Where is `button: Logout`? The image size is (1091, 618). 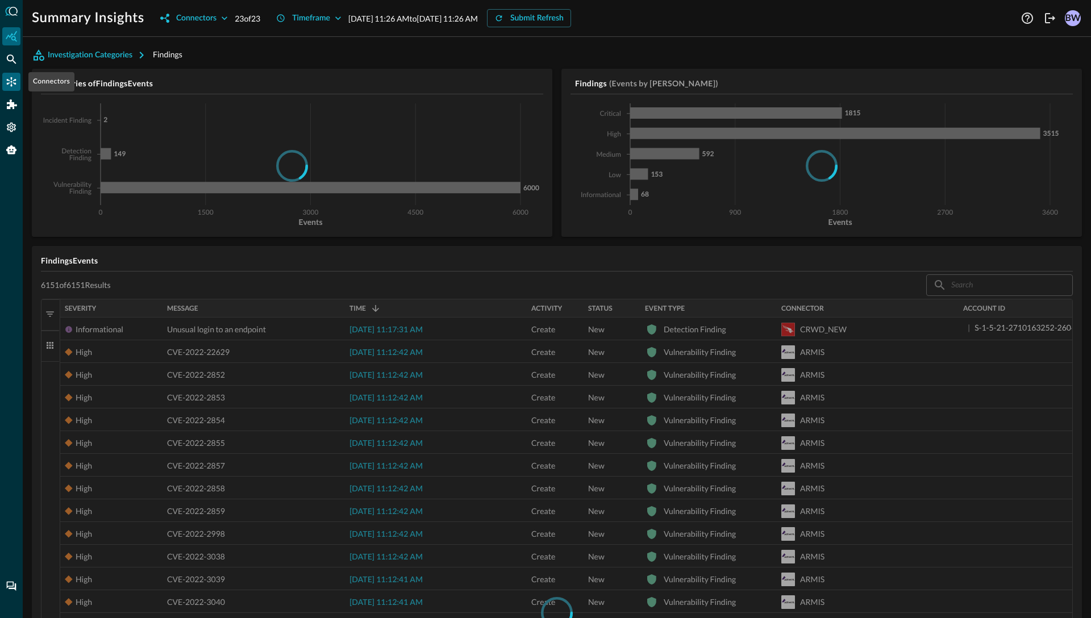 button: Logout is located at coordinates (1050, 18).